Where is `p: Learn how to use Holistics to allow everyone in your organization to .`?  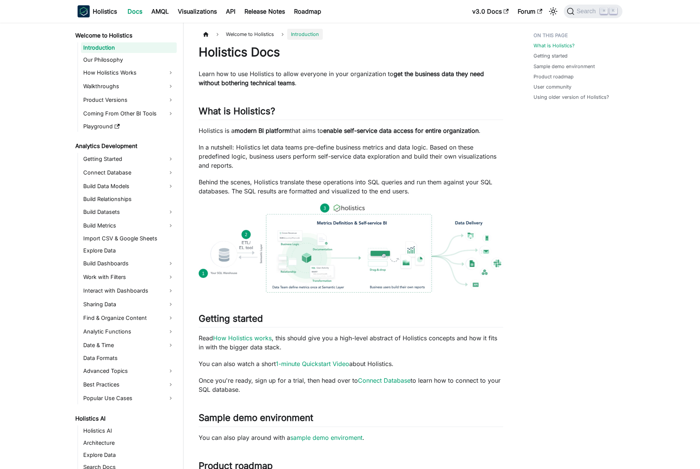
p: Learn how to use Holistics to allow everyone in your organization to . is located at coordinates (351, 78).